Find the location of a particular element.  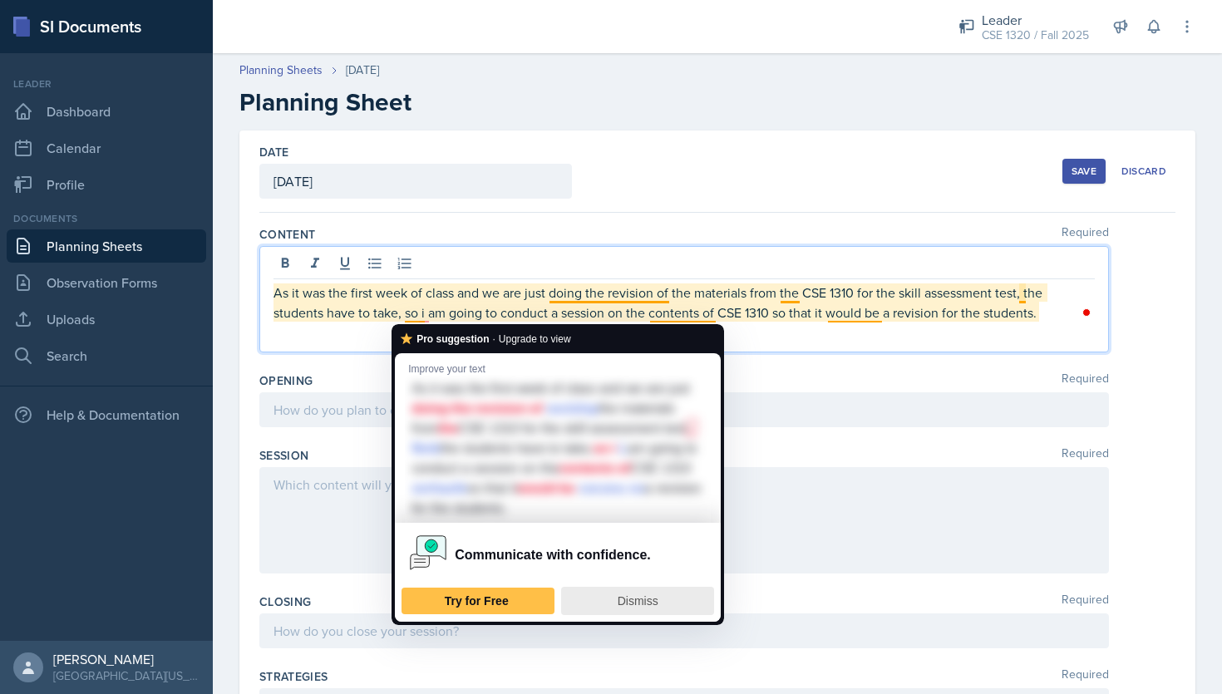

div: Discard is located at coordinates (1144, 171).